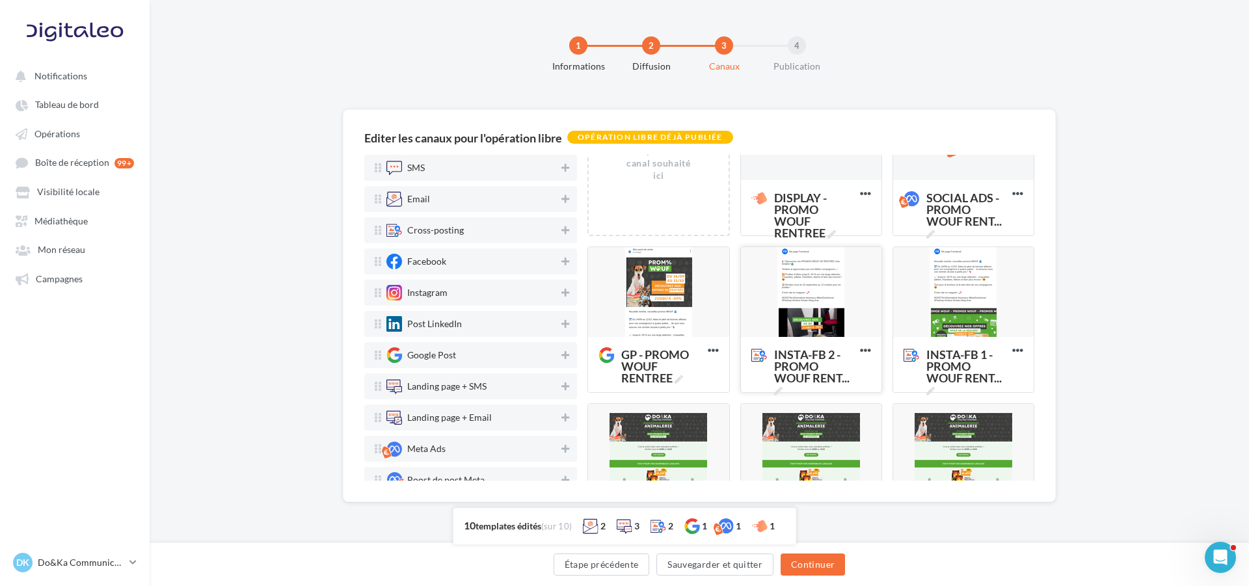  I want to click on div: Meta Ads, so click(426, 449).